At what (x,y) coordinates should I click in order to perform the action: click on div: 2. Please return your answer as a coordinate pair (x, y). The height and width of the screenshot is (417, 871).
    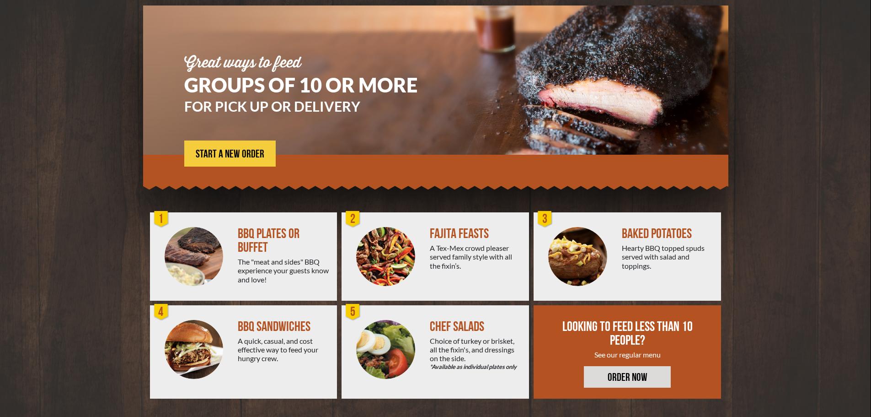
    Looking at the image, I should click on (353, 219).